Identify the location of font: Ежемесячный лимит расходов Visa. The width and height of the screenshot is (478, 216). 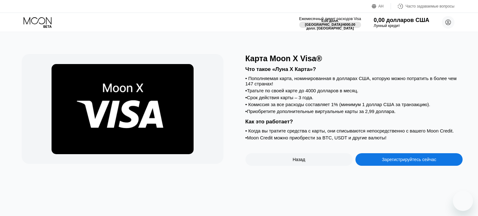
(330, 19).